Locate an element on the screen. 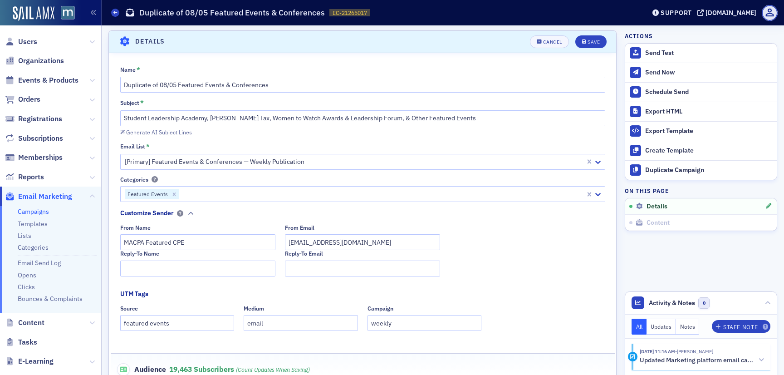 This screenshot has height=375, width=784. span: Events & Products is located at coordinates (48, 80).